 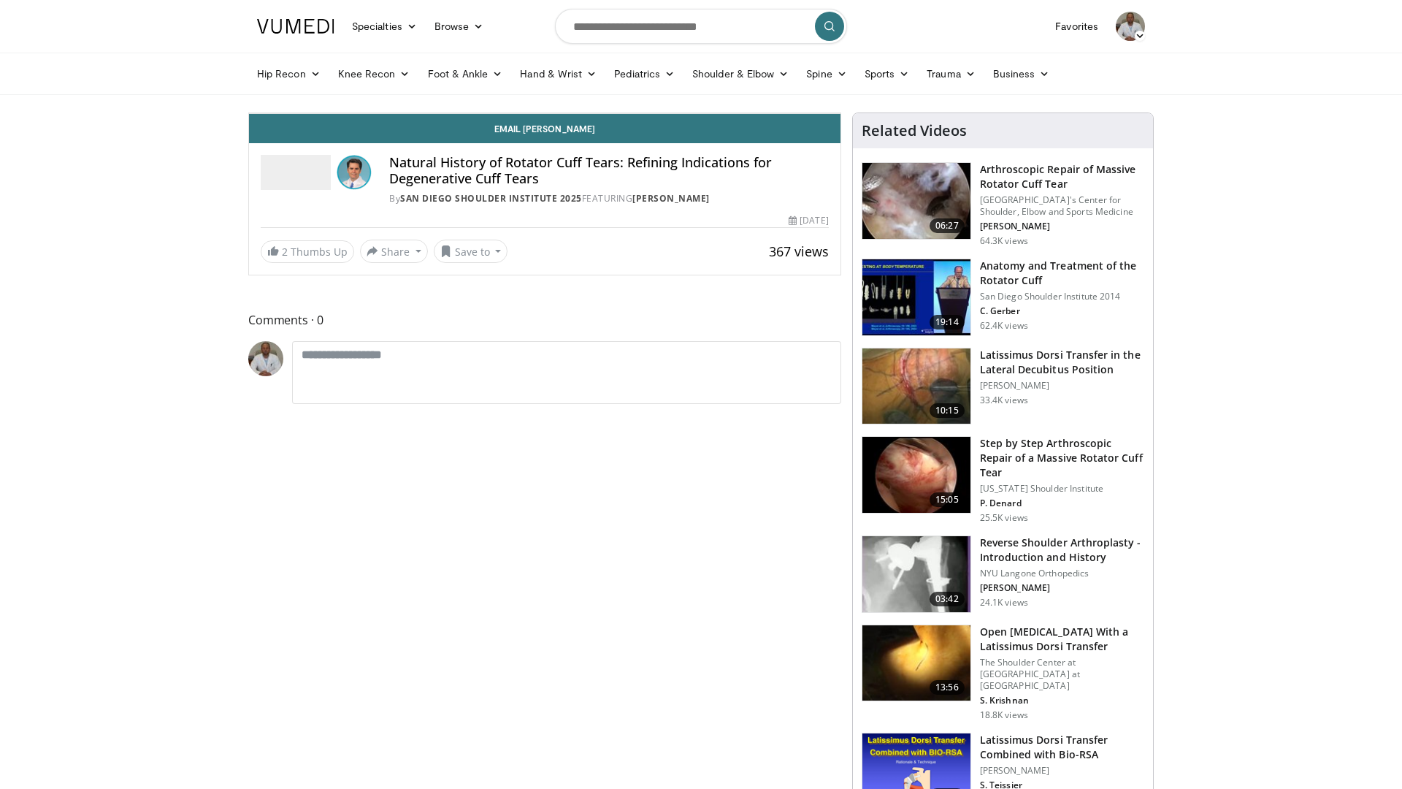 What do you see at coordinates (1003, 574) in the screenshot?
I see `a: 03:42 Reverse Shoulder Arthroplasty - Introduction and History NYU Langone Orthopedics [PERSON_NA...` at bounding box center [1003, 574].